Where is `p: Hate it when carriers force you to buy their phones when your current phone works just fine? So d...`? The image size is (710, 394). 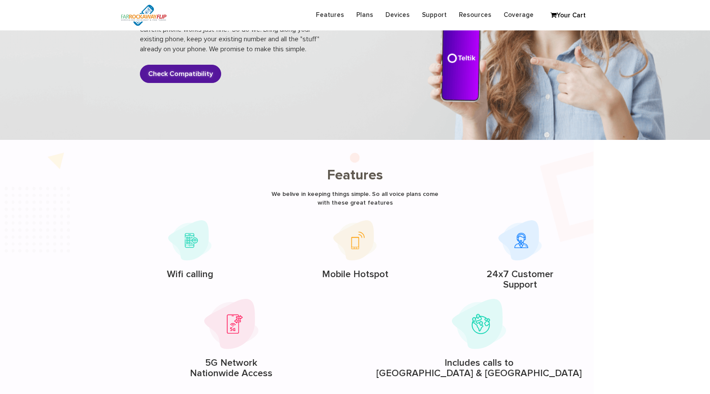
p: Hate it when carriers force you to buy their phones when your current phone works just fine? So d... is located at coordinates (238, 34).